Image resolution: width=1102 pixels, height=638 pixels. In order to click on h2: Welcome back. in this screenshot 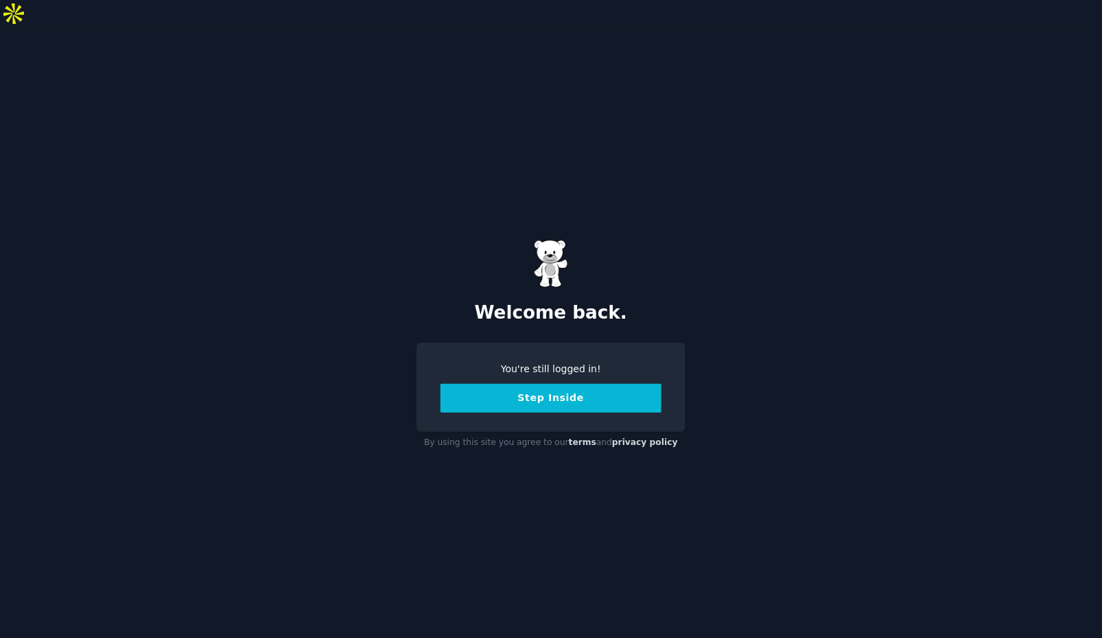, I will do `click(551, 313)`.